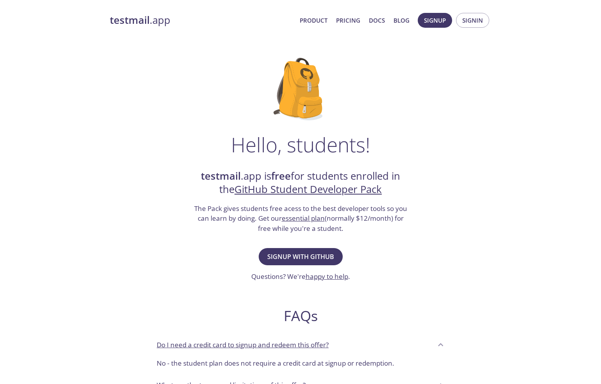 This screenshot has height=384, width=601. I want to click on p: No - the student plan does not require a credit card at signup or redemption., so click(300, 363).